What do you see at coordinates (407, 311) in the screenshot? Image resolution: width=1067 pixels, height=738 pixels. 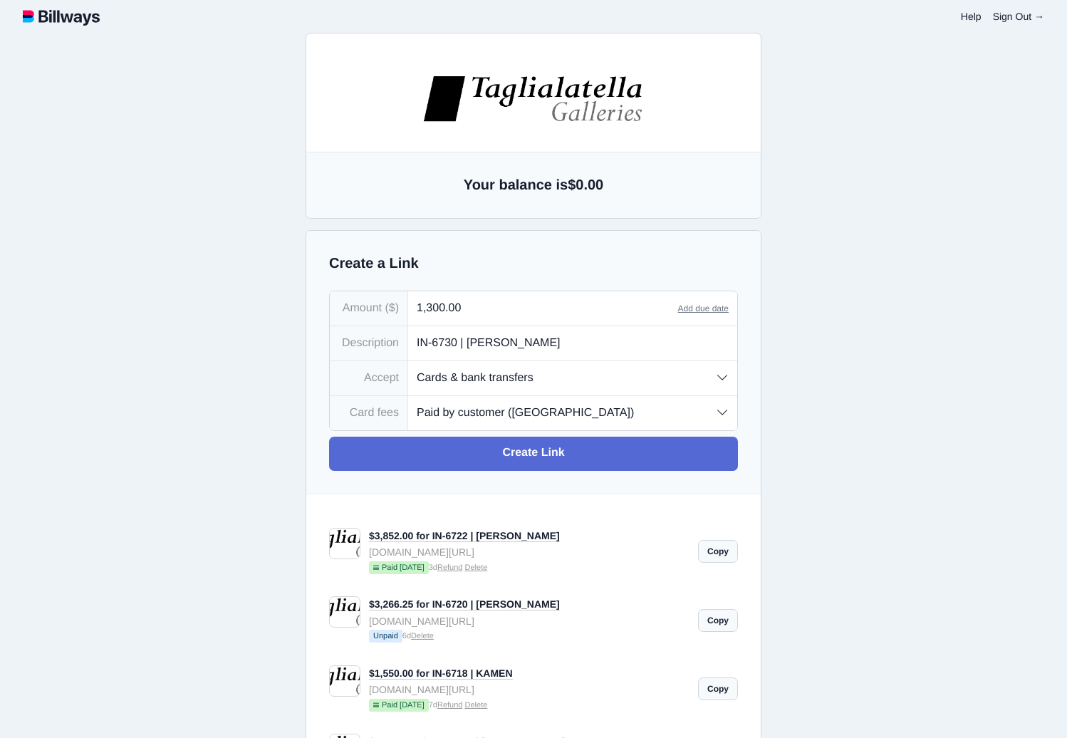 I see `a: Google Pay` at bounding box center [407, 311].